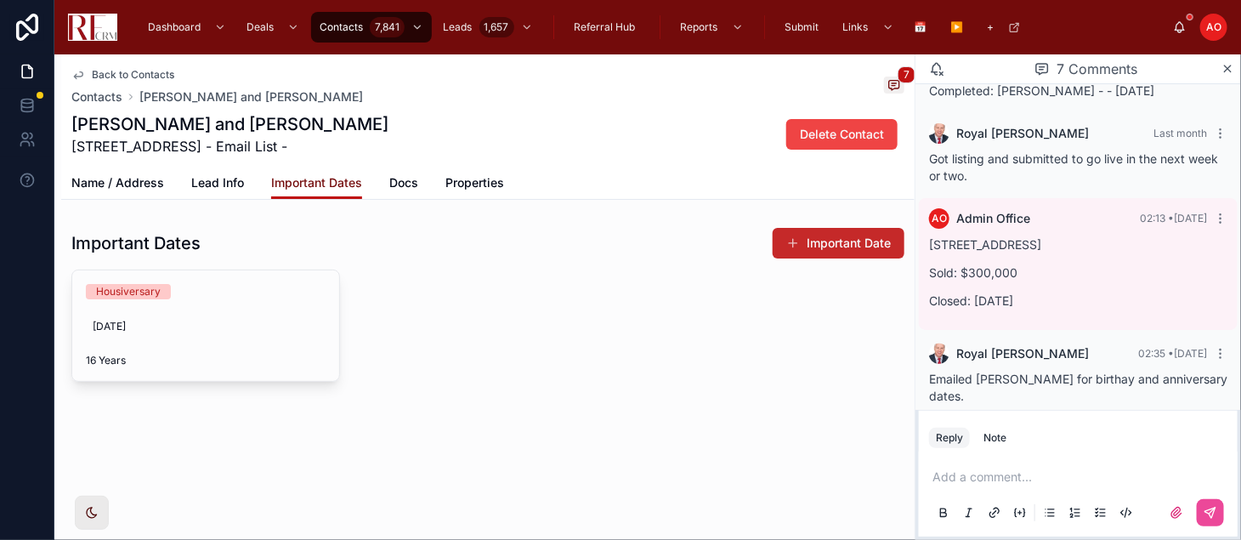  What do you see at coordinates (700, 27) in the screenshot?
I see `span: Reports` at bounding box center [700, 27].